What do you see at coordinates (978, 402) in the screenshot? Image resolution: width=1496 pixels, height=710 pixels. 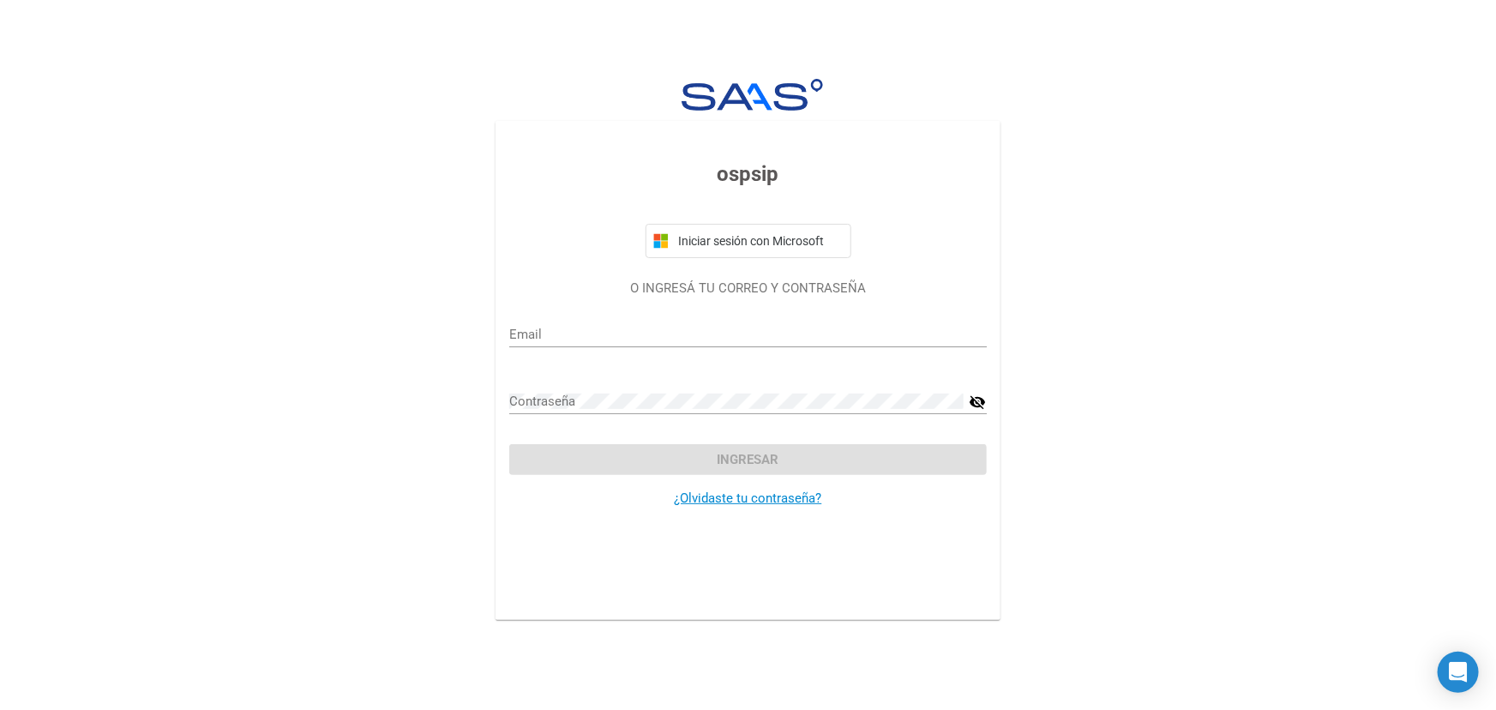 I see `mat-icon: visibility_off` at bounding box center [978, 402].